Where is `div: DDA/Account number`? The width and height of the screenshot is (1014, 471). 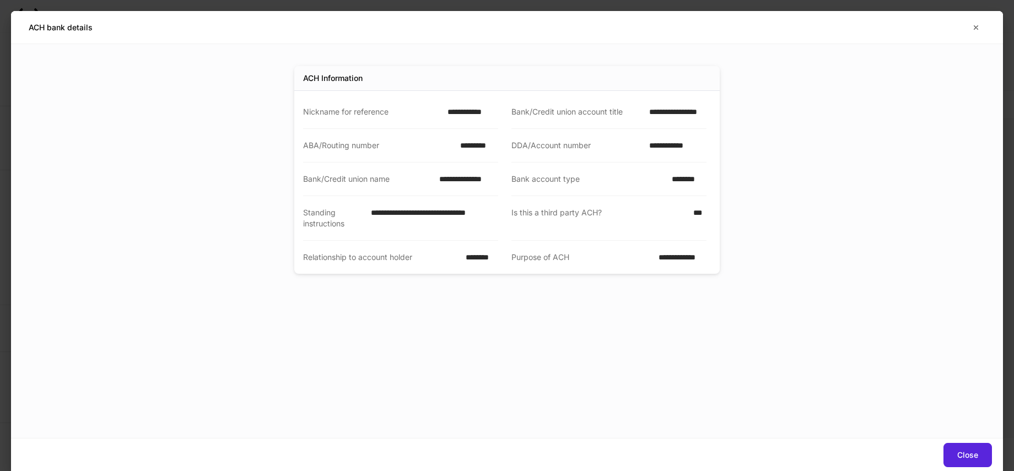
div: DDA/Account number is located at coordinates (577, 145).